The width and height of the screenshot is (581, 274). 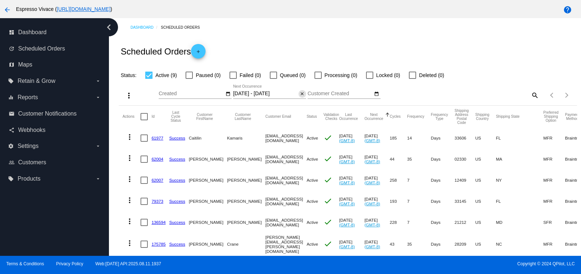 What do you see at coordinates (398, 201) in the screenshot?
I see `mat-cell: 193` at bounding box center [398, 201].